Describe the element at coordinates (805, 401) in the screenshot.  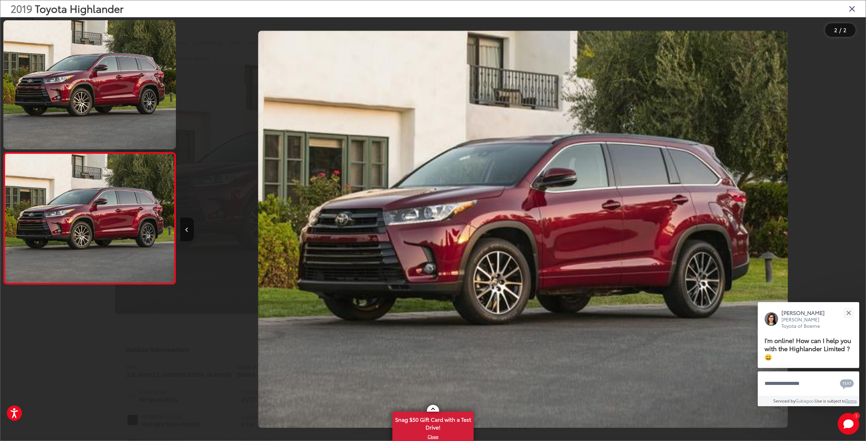
I see `a: Gubagoo.` at that location.